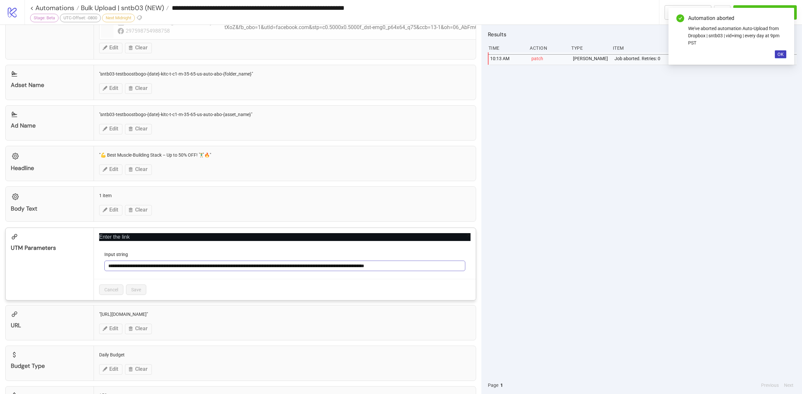 The height and width of the screenshot is (394, 802). Describe the element at coordinates (547, 48) in the screenshot. I see `div: Action` at that location.